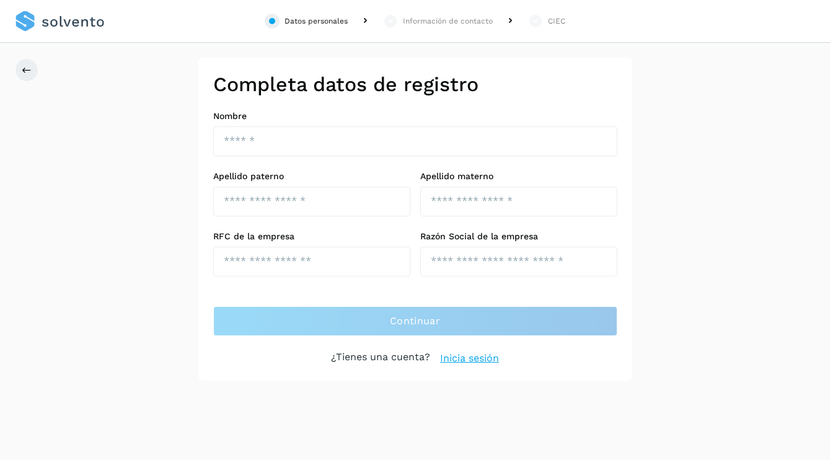  Describe the element at coordinates (416, 84) in the screenshot. I see `h2: Completa datos de registro` at that location.